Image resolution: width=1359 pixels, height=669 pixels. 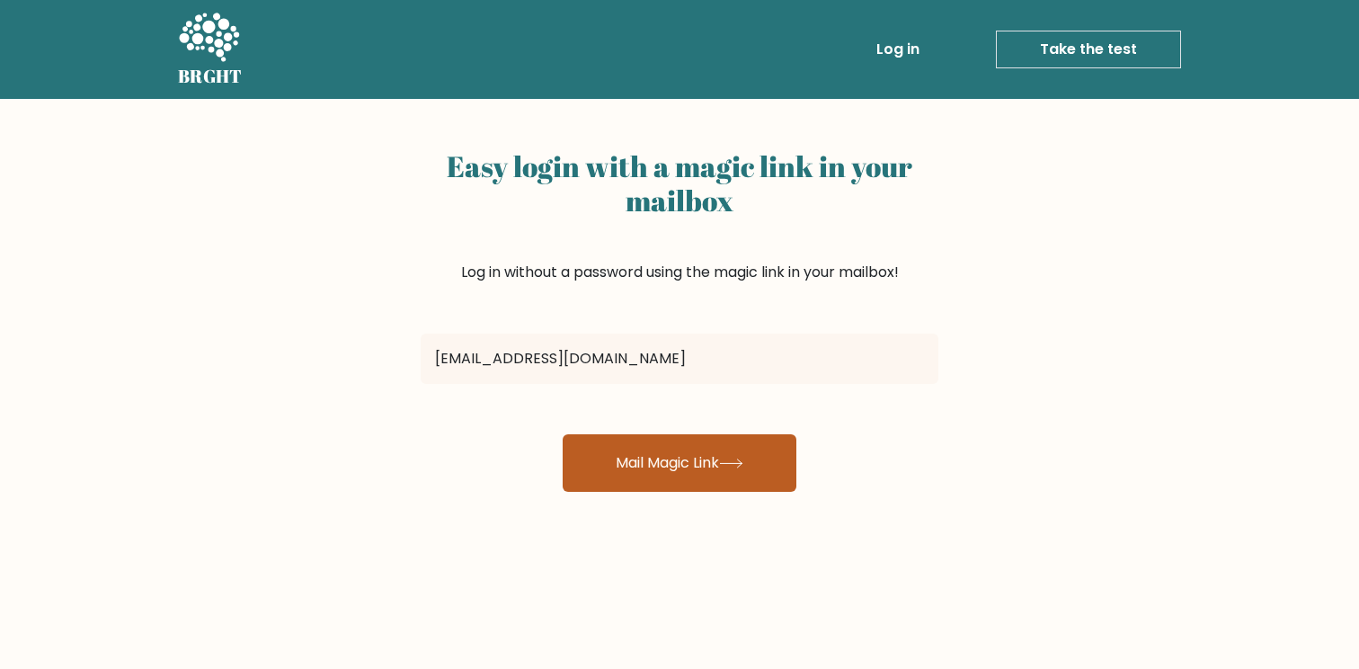 I want to click on a: Log in, so click(x=898, y=49).